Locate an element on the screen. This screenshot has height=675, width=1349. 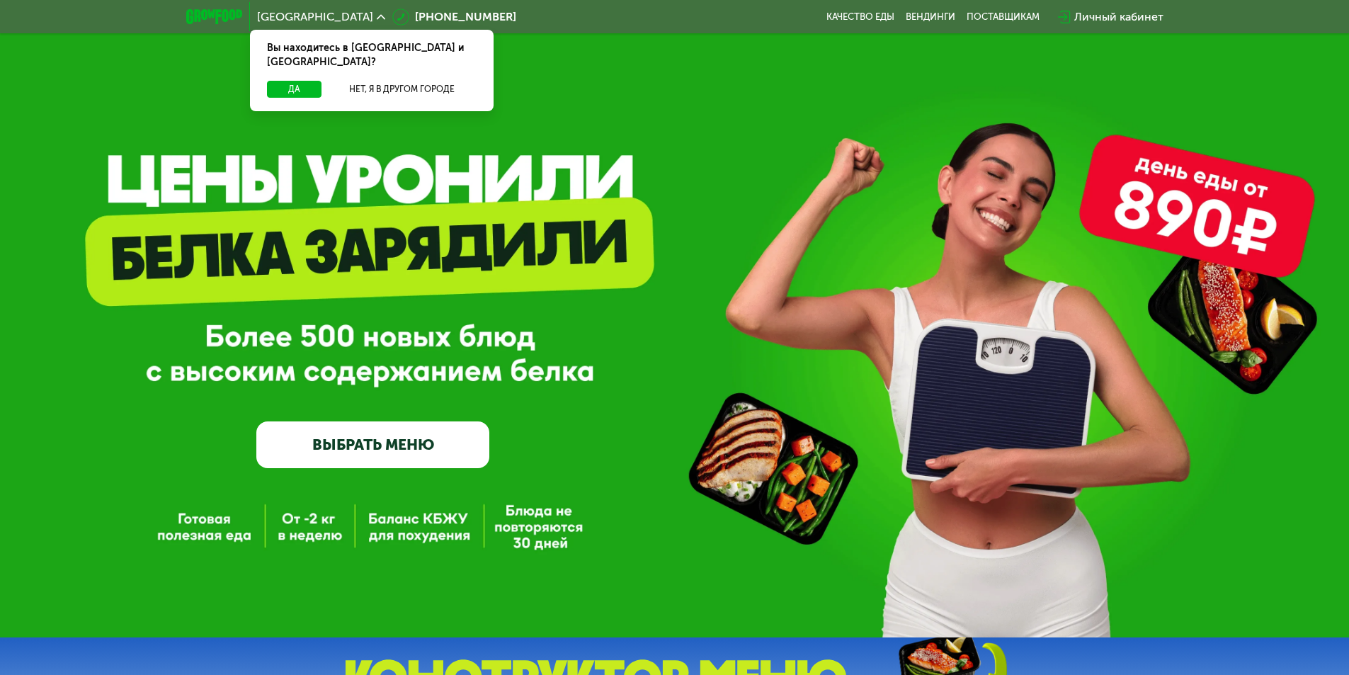
div: поставщикам is located at coordinates (1002, 17).